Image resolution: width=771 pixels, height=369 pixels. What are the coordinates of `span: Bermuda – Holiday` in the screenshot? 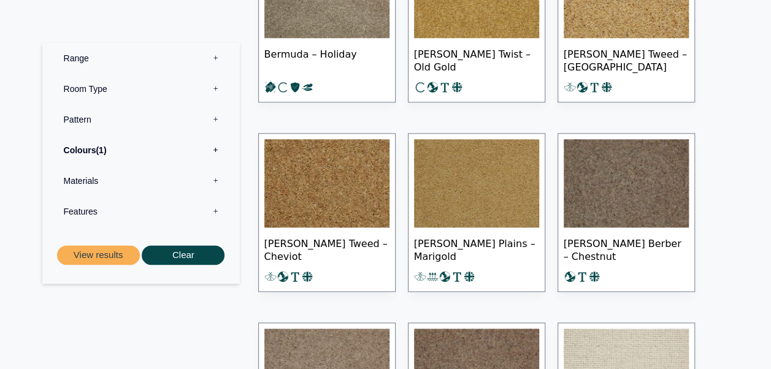 It's located at (327, 60).